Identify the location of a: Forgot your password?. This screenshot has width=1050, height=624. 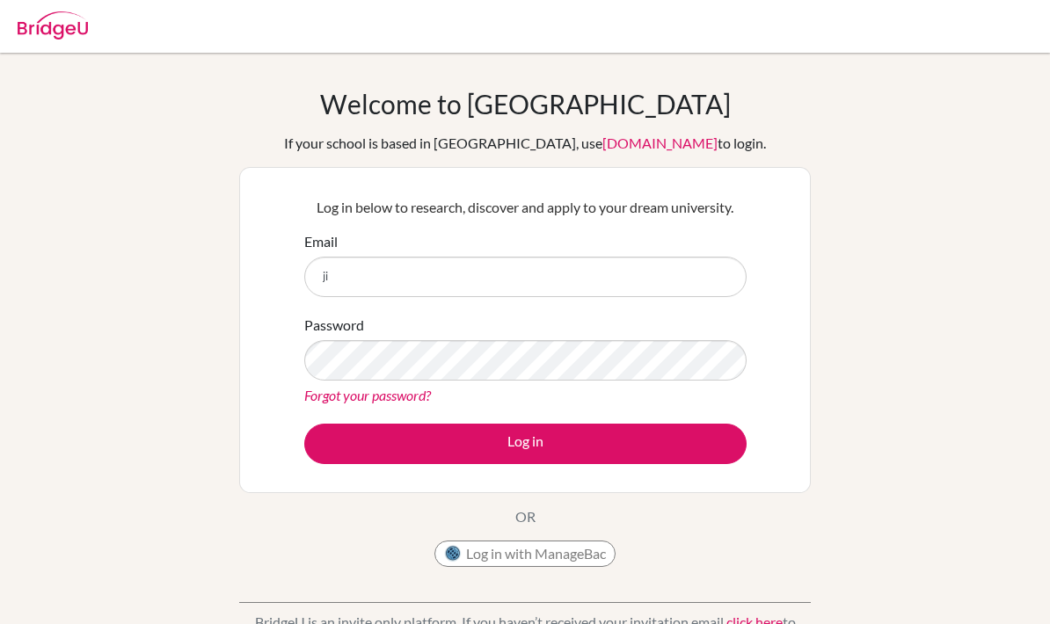
(367, 395).